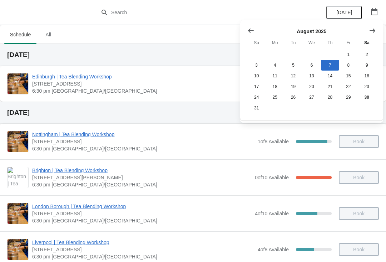 This screenshot has width=386, height=262. Describe the element at coordinates (330, 65) in the screenshot. I see `button: Thursday August 7 2025` at that location.